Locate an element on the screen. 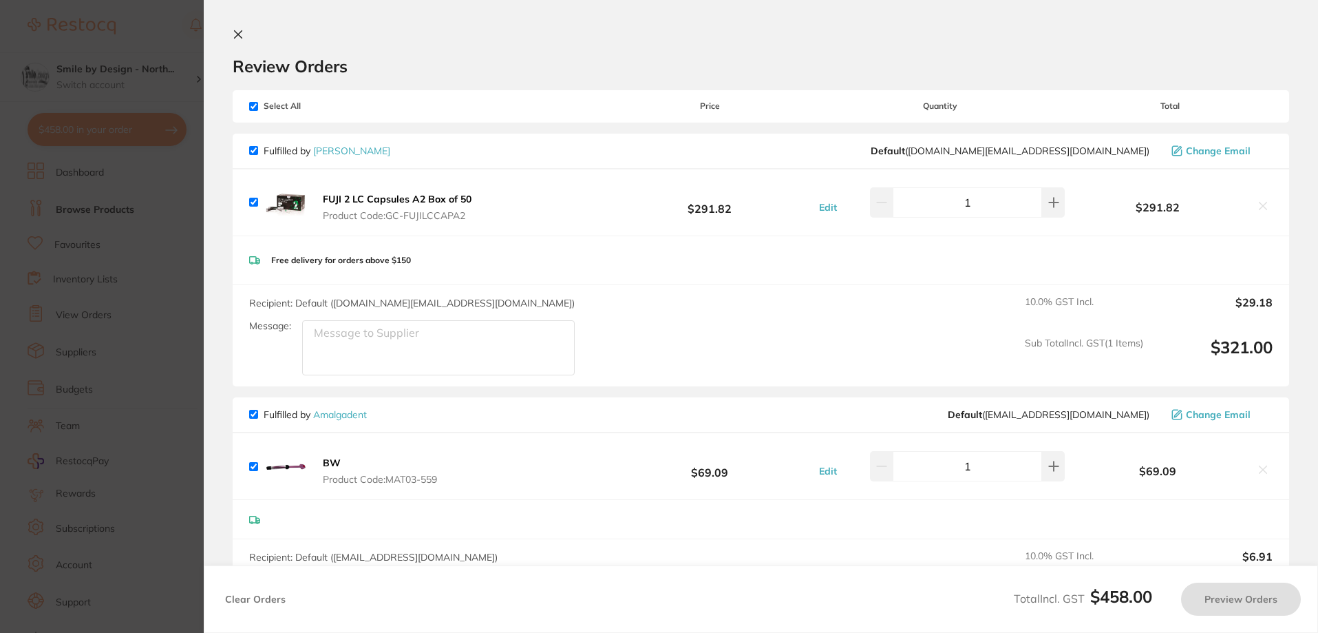  button: Clear Orders is located at coordinates (255, 599).